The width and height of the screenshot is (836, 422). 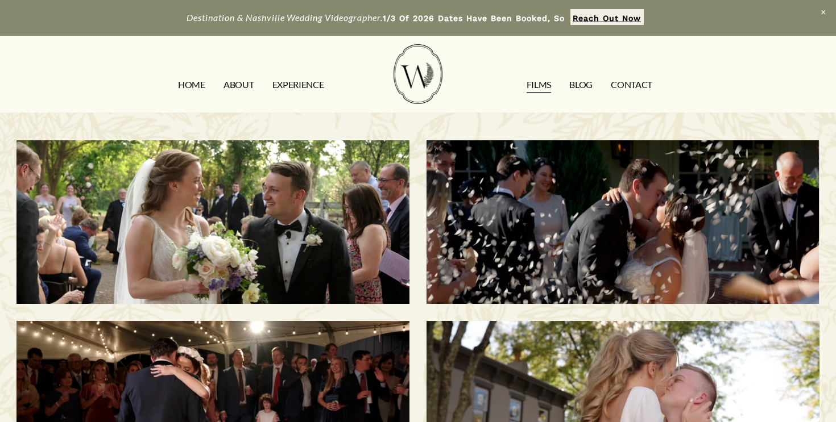 I want to click on a: Morgan & Tommy | Nashville, TN, so click(x=213, y=222).